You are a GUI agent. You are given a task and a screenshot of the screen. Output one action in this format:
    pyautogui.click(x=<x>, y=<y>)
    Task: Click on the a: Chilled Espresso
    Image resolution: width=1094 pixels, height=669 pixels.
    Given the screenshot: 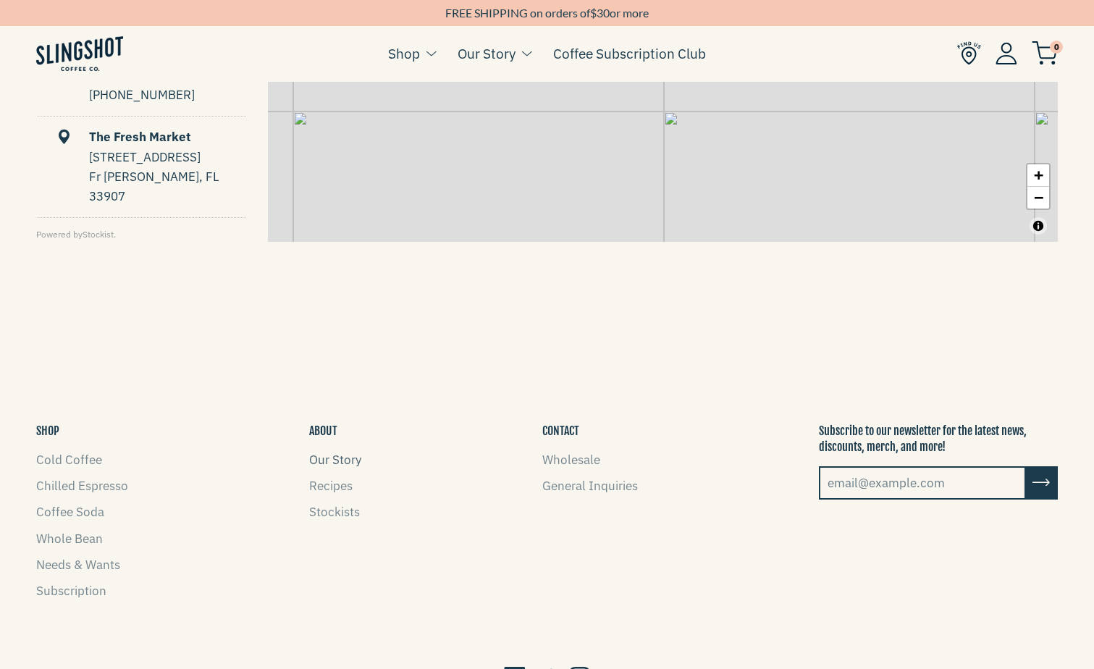 What is the action you would take?
    pyautogui.click(x=82, y=486)
    